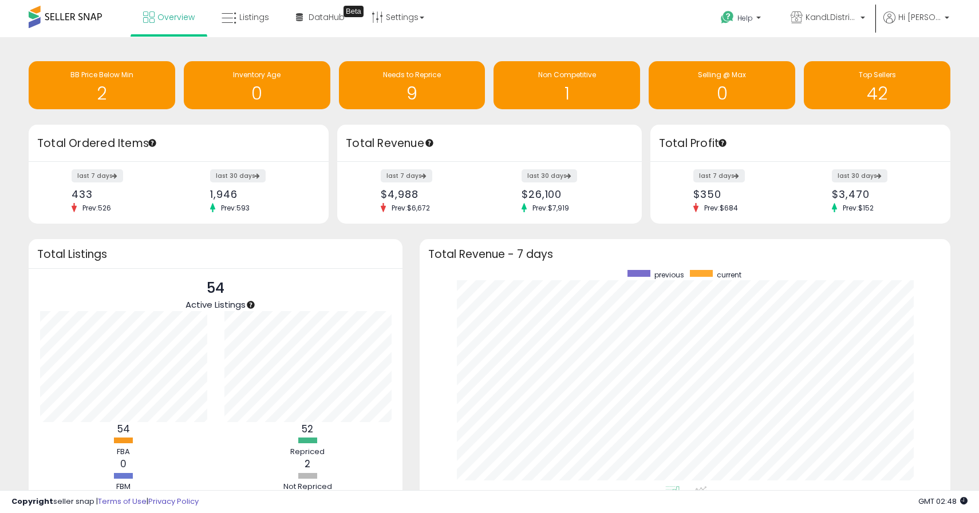  What do you see at coordinates (412, 93) in the screenshot?
I see `h1: 9` at bounding box center [412, 93].